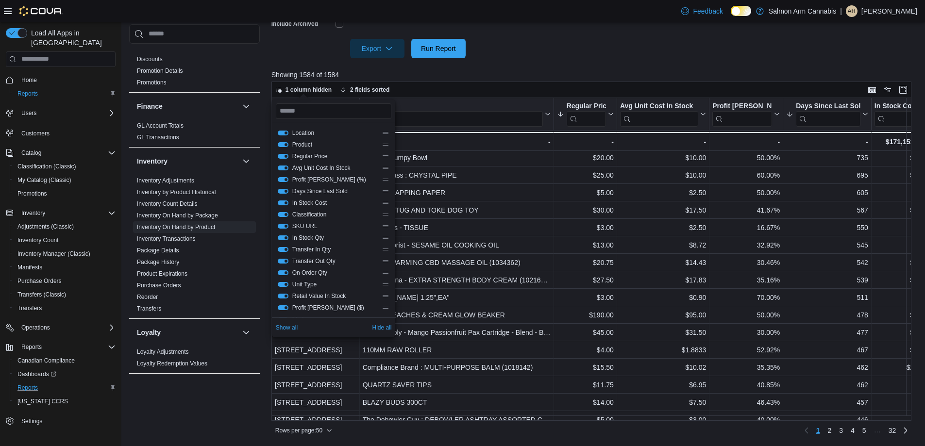 The width and height of the screenshot is (925, 446). What do you see at coordinates (65, 194) in the screenshot?
I see `button: Promotions` at bounding box center [65, 194].